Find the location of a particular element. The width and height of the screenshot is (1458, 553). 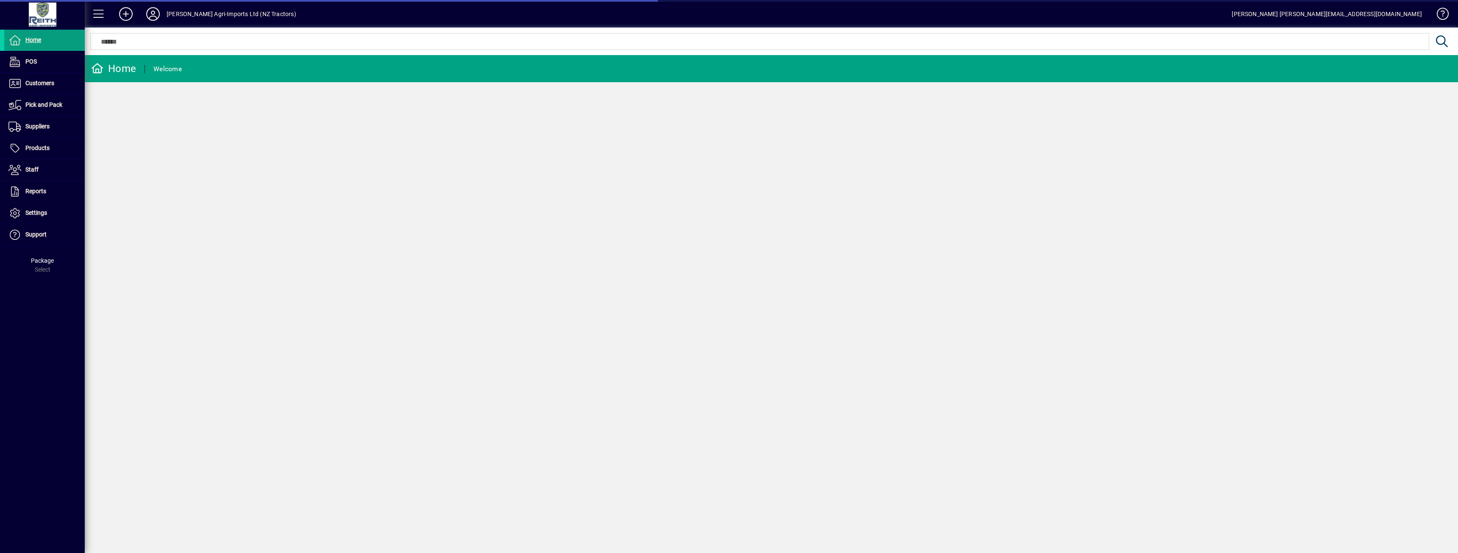

div: Welcome is located at coordinates (167, 69).